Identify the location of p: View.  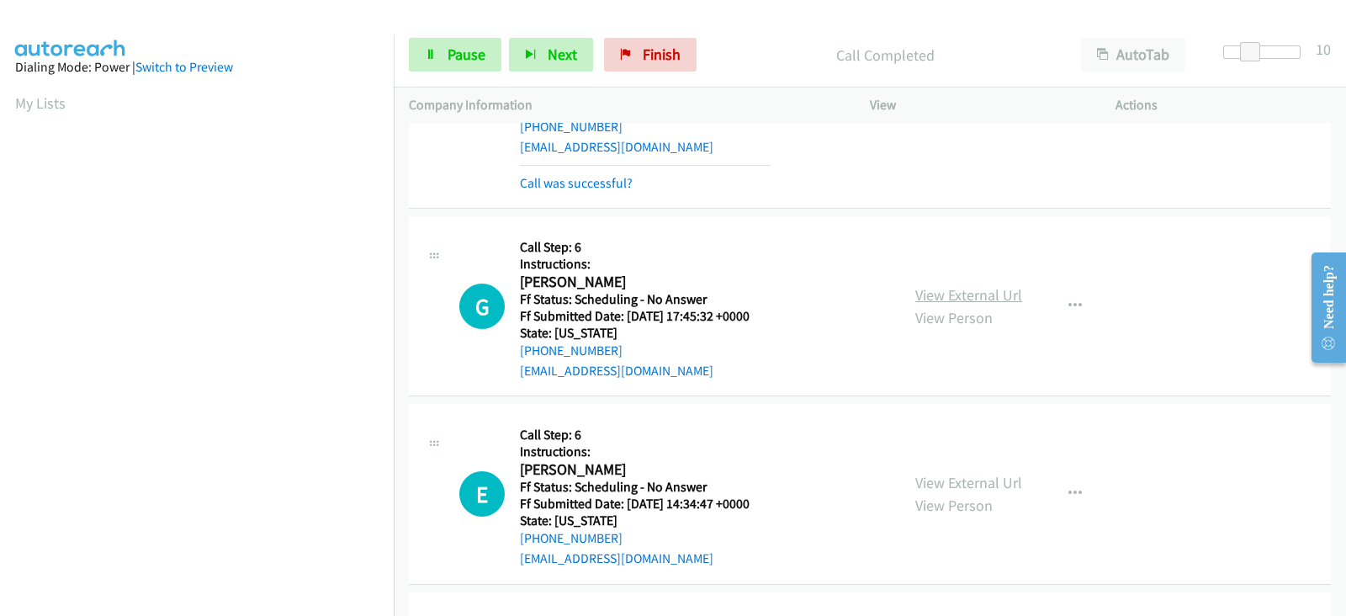
(978, 105).